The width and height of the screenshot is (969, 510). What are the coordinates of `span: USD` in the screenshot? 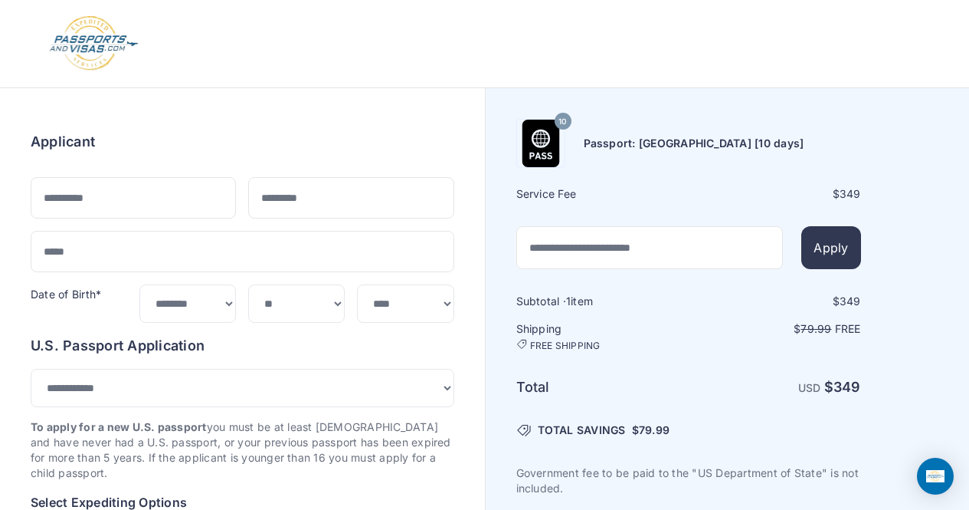 It's located at (810, 387).